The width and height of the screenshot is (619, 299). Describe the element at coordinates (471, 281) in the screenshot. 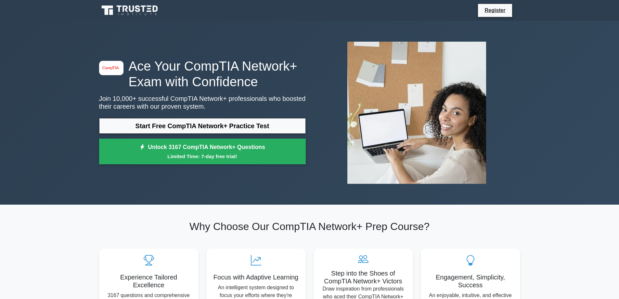

I see `h5: Engagement, Simplicity, Success` at that location.